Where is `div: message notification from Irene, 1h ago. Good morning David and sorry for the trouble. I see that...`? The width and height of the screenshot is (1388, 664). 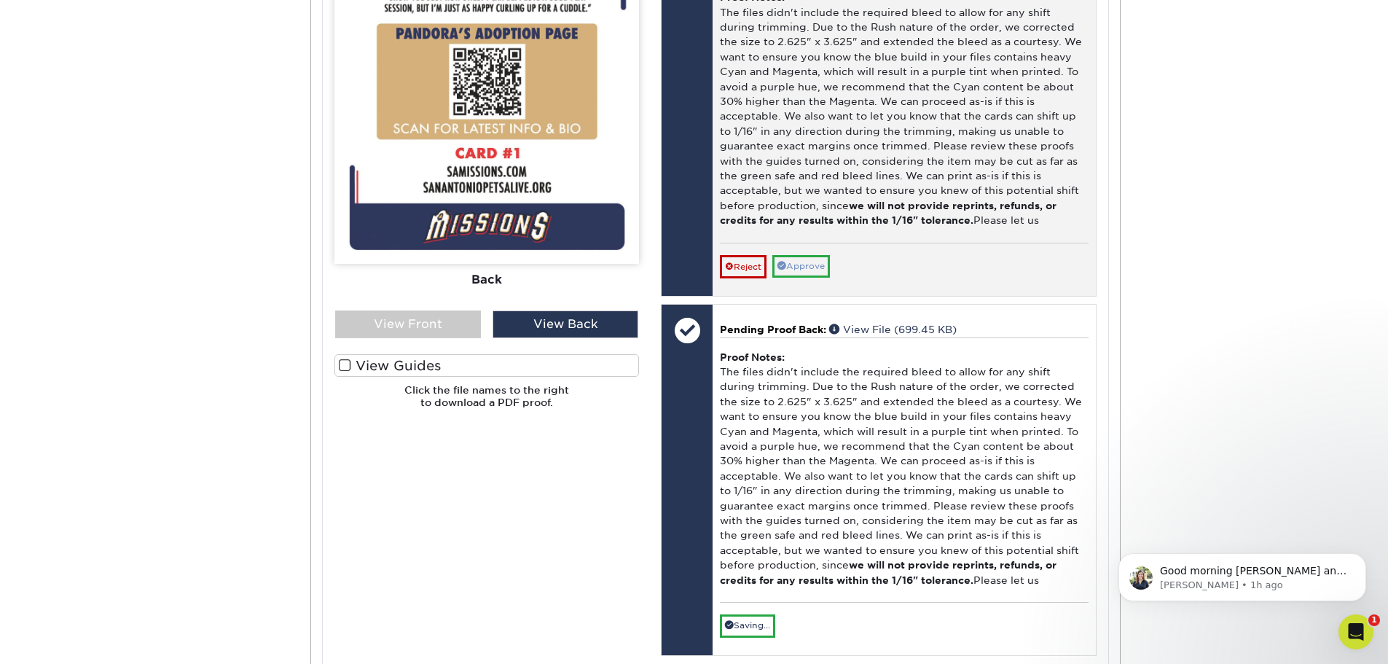
div: message notification from Irene, 1h ago. Good morning David and sorry for the trouble. I see that... is located at coordinates (146, 55).